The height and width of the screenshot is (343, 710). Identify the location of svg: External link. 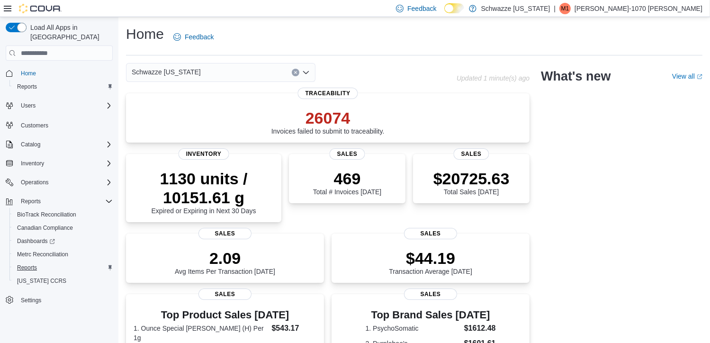
(700, 77).